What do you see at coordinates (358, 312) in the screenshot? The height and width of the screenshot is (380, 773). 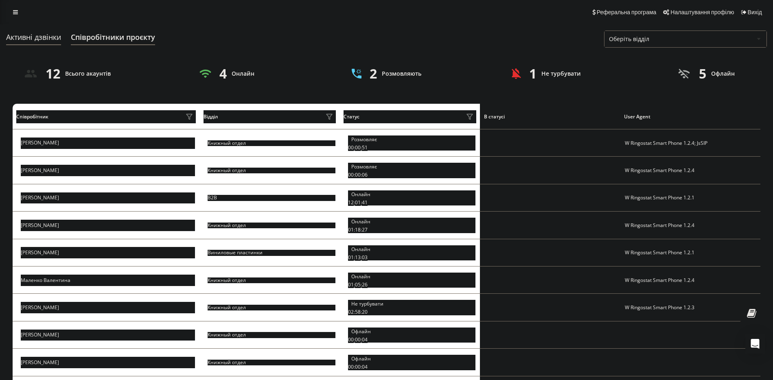 I see `span: 58` at bounding box center [358, 312].